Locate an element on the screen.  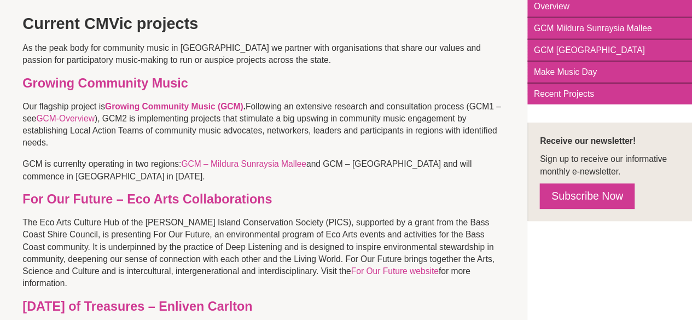
a: GCM Mildura Sunraysia Mallee is located at coordinates (583, 36).